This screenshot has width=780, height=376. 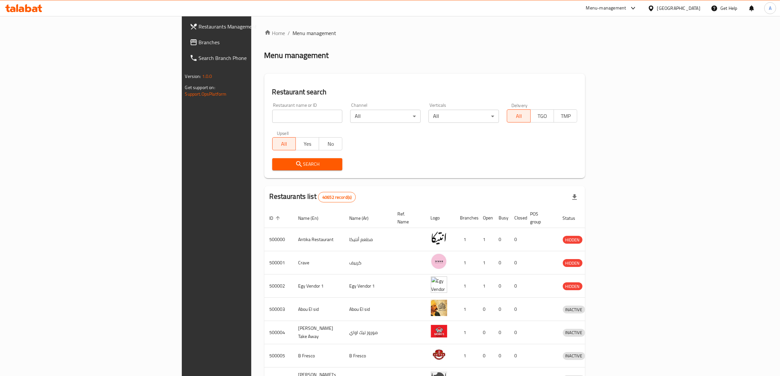 What do you see at coordinates (296, 55) in the screenshot?
I see `h2: Menu management` at bounding box center [296, 55].